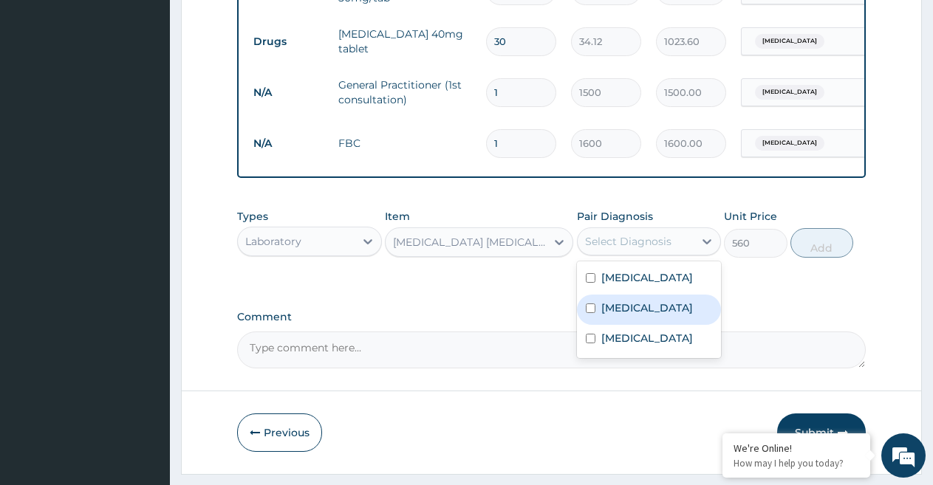 Image resolution: width=933 pixels, height=485 pixels. I want to click on td: Drugs, so click(288, 41).